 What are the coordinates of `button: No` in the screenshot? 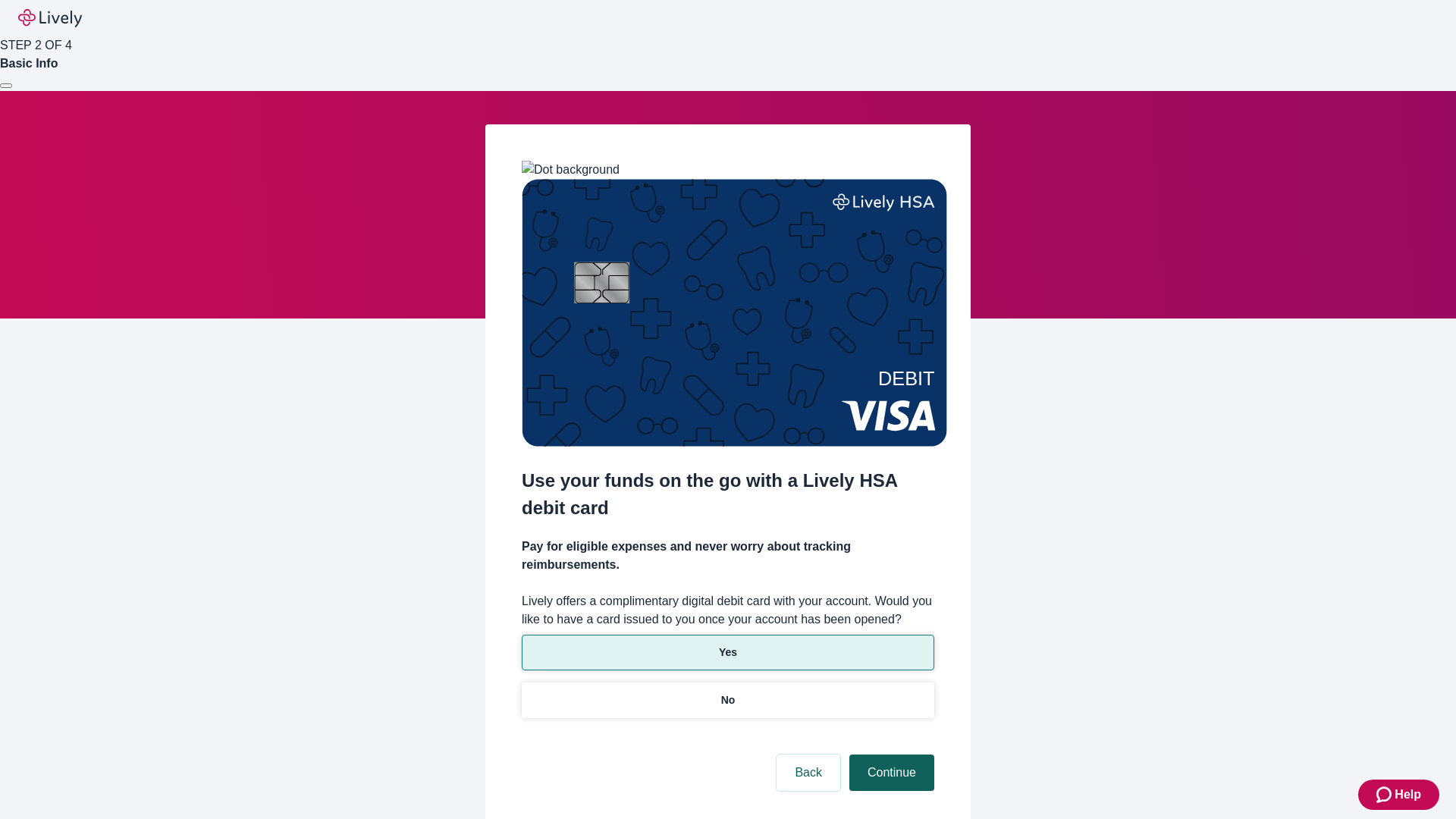 It's located at (728, 700).